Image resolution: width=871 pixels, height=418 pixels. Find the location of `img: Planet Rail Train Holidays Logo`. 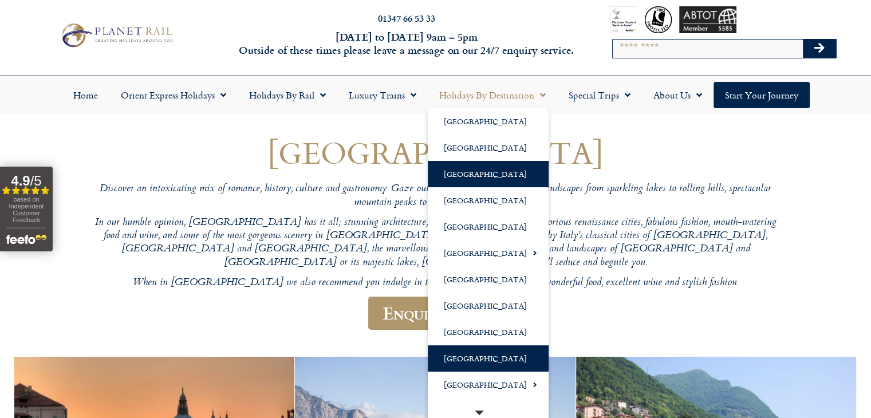

img: Planet Rail Train Holidays Logo is located at coordinates (116, 35).